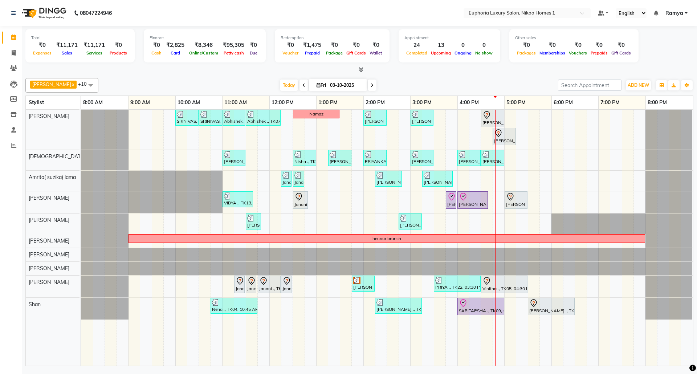 The height and width of the screenshot is (374, 697). What do you see at coordinates (300, 200) in the screenshot?
I see `div: Janani ., TK08, 12:30 PM-12:50 PM, EL-Eyebrows Threading` at bounding box center [300, 200].